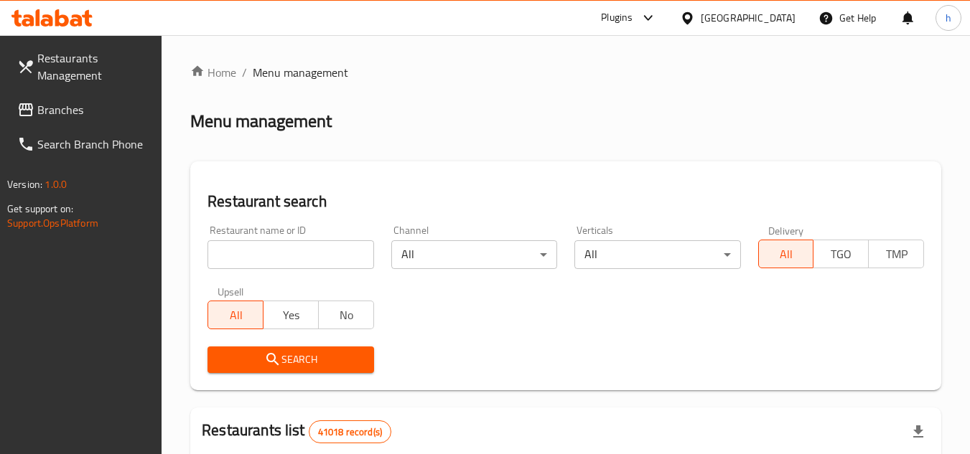 Image resolution: width=970 pixels, height=454 pixels. Describe the element at coordinates (84, 144) in the screenshot. I see `a: Search Branch Phone` at that location.